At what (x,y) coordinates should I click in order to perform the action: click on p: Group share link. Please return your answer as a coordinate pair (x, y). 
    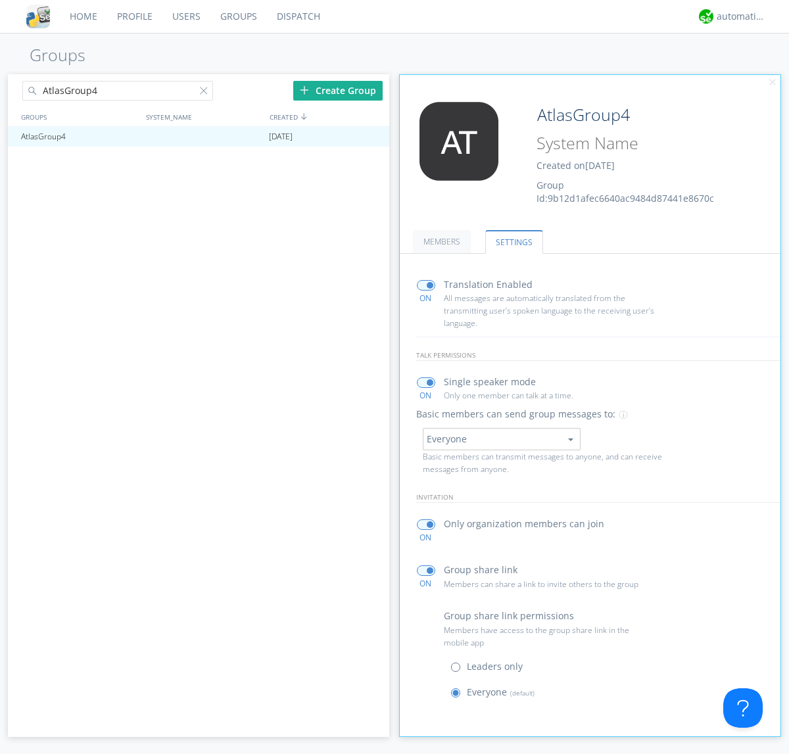
    Looking at the image, I should click on (481, 570).